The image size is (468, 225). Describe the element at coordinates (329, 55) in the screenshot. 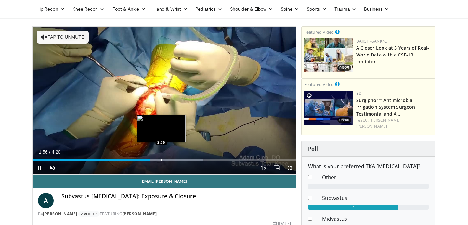

I see `a: 06:25` at that location.